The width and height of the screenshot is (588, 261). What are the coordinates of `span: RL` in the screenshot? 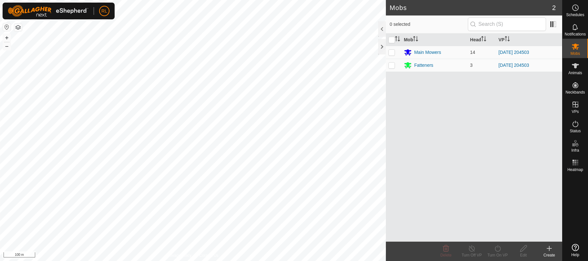 It's located at (104, 11).